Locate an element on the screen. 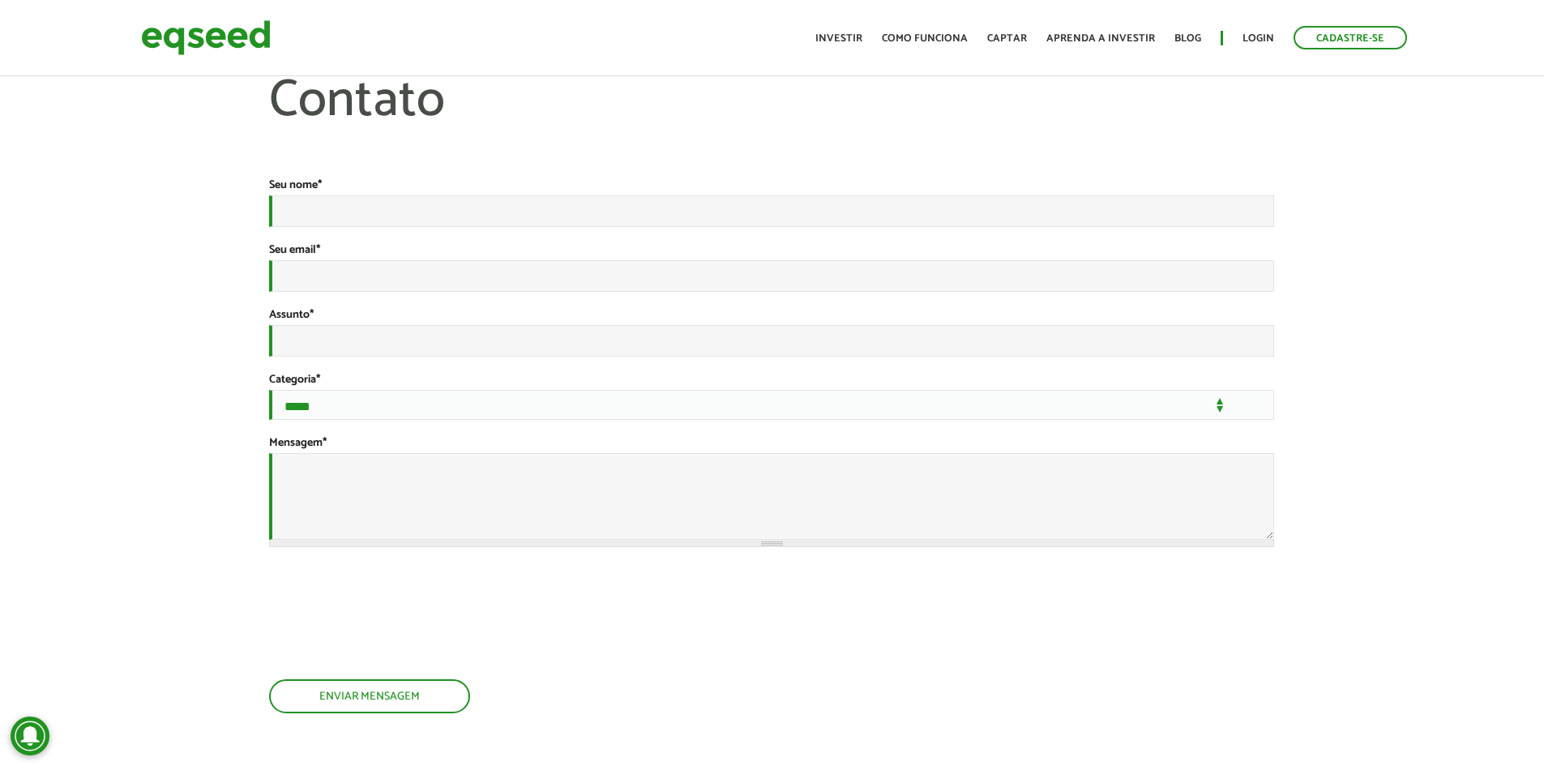 This screenshot has width=1544, height=766. a: Cadastre-se is located at coordinates (1350, 37).